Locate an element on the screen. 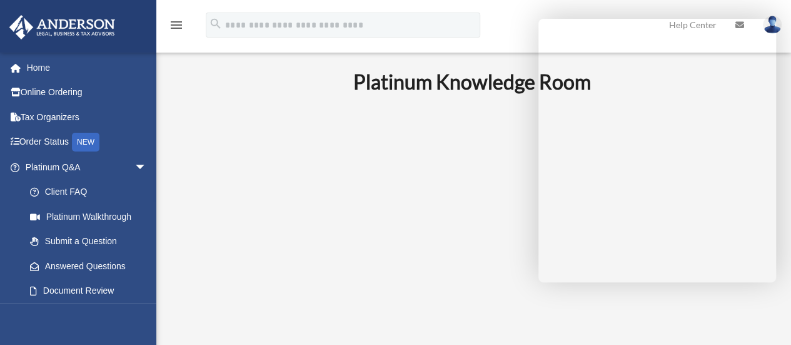 The height and width of the screenshot is (345, 791). i: menu is located at coordinates (176, 25).